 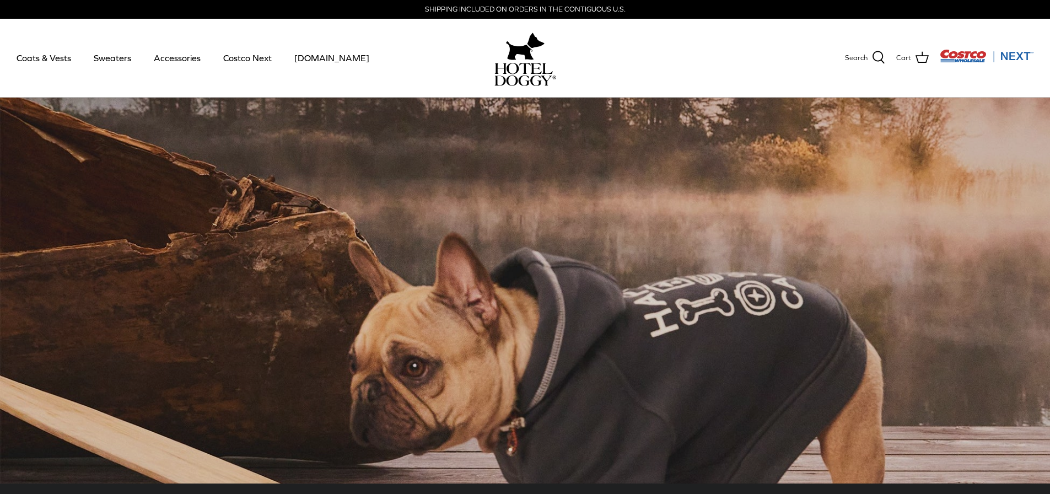 What do you see at coordinates (986, 60) in the screenshot?
I see `a: Visit Costco Next` at bounding box center [986, 60].